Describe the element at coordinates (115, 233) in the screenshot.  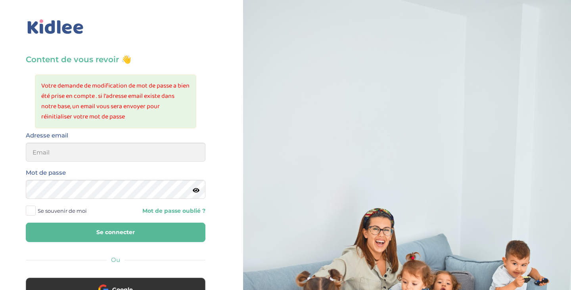
I see `button: Se connecter` at that location.